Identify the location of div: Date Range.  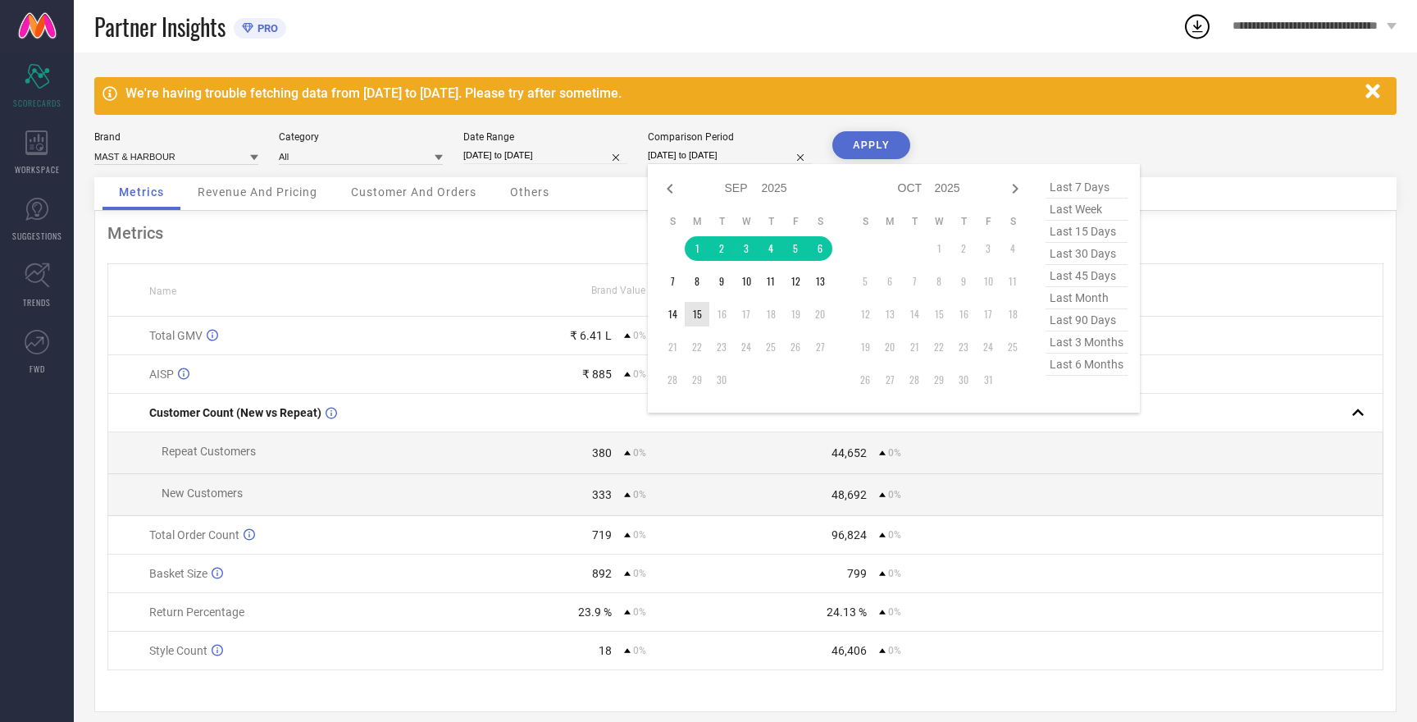
(545, 137).